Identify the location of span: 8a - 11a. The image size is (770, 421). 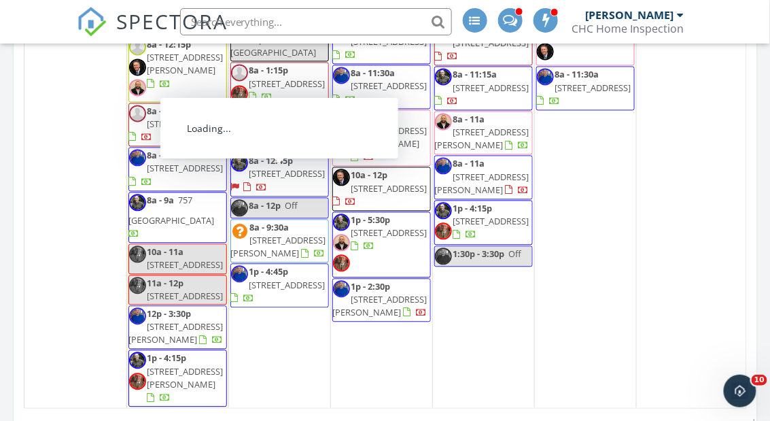
(469, 119).